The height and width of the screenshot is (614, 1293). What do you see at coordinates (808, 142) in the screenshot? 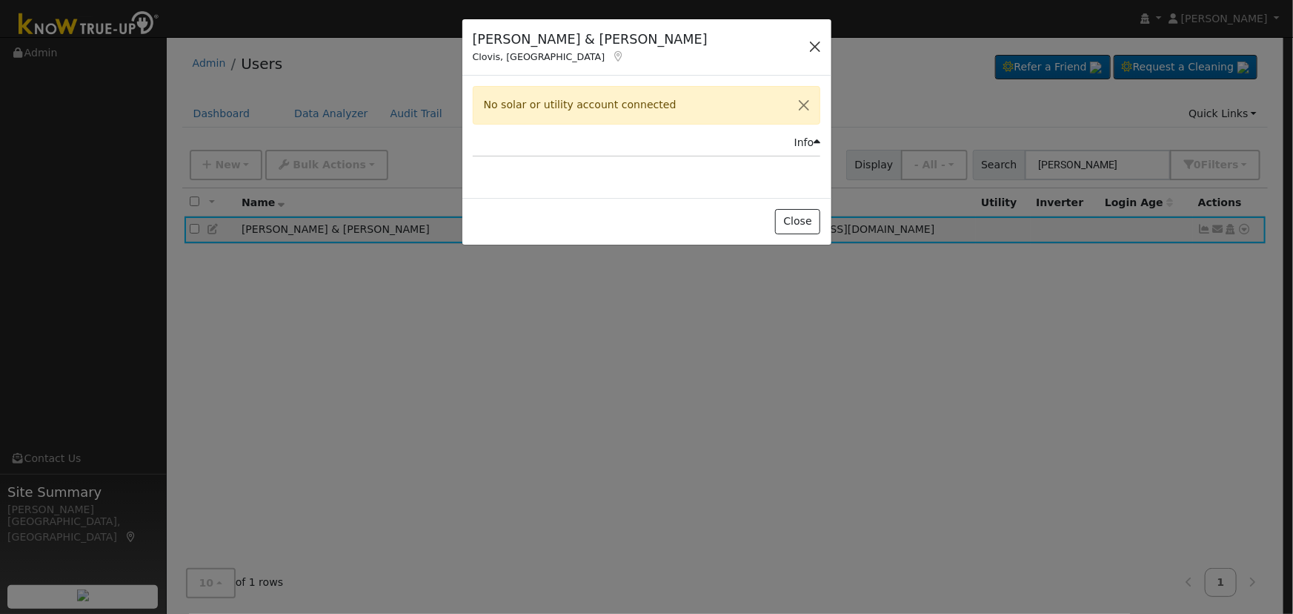
I see `div: Info` at bounding box center [808, 142].